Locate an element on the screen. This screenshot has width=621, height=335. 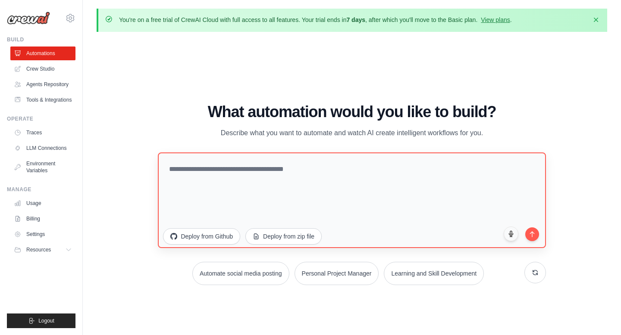
button: Deploy from Github is located at coordinates (201, 237).